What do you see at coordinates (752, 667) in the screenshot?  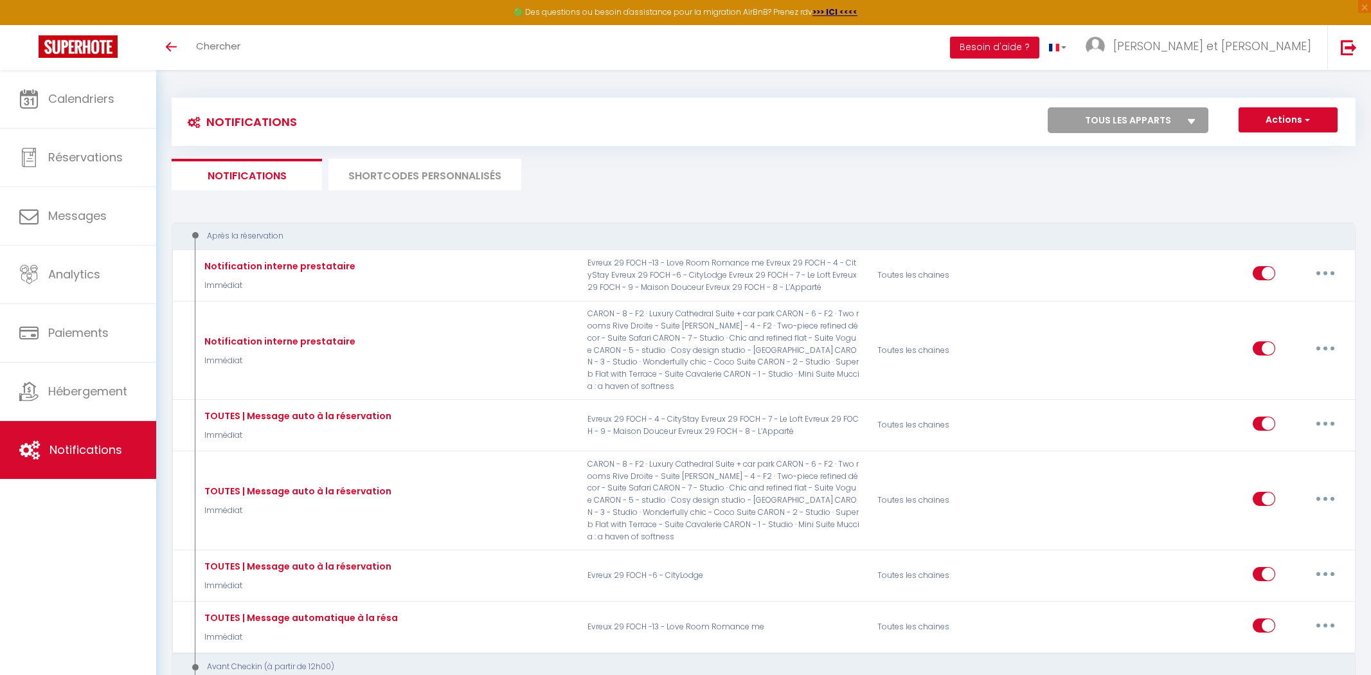 I see `div: Avant Checkin (à partir de 12h00)` at bounding box center [752, 667].